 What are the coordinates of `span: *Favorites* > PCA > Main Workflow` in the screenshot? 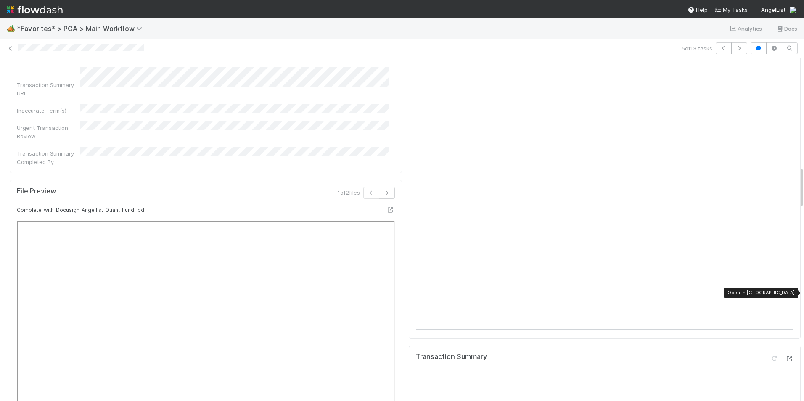 It's located at (82, 29).